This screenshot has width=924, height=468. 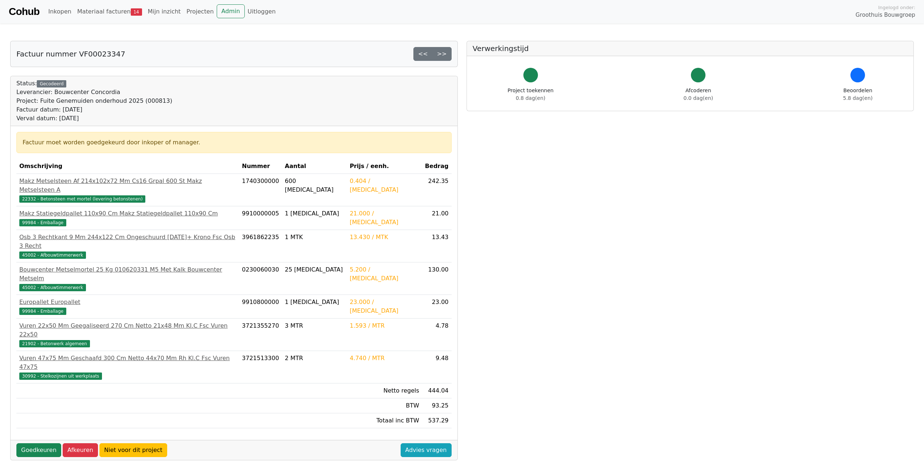 What do you see at coordinates (127, 166) in the screenshot?
I see `th: Omschrijving` at bounding box center [127, 166].